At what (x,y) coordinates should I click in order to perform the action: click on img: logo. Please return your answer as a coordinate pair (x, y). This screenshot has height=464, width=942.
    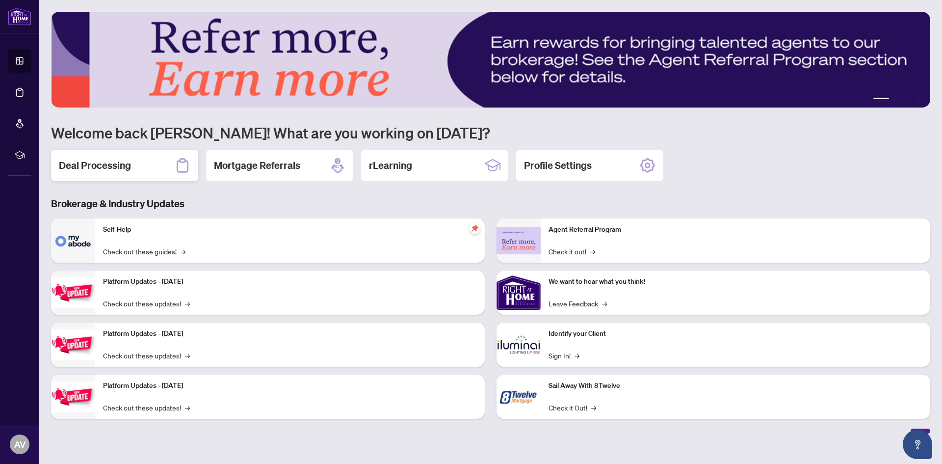
    Looking at the image, I should click on (20, 16).